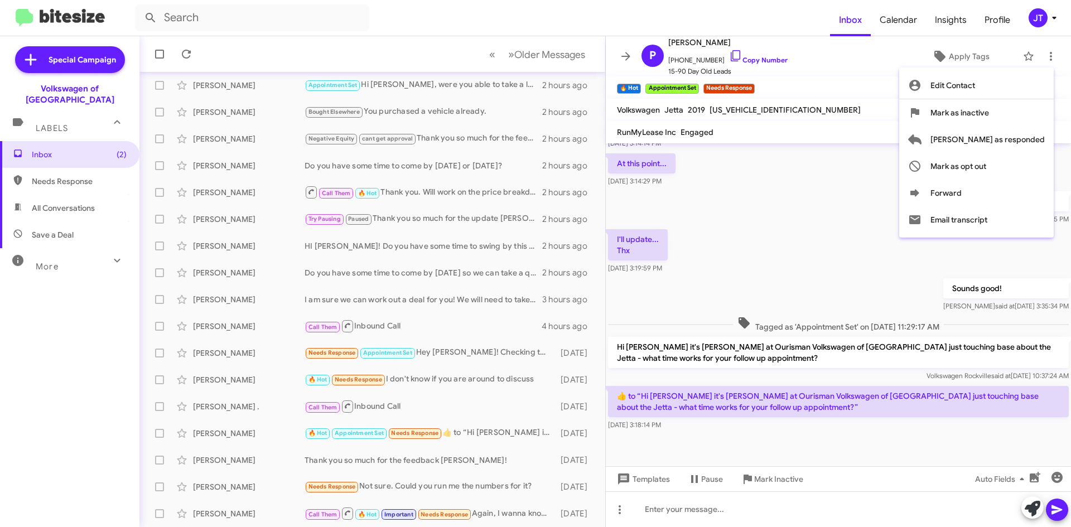 This screenshot has height=527, width=1071. Describe the element at coordinates (976, 220) in the screenshot. I see `button: Email transcript` at that location.